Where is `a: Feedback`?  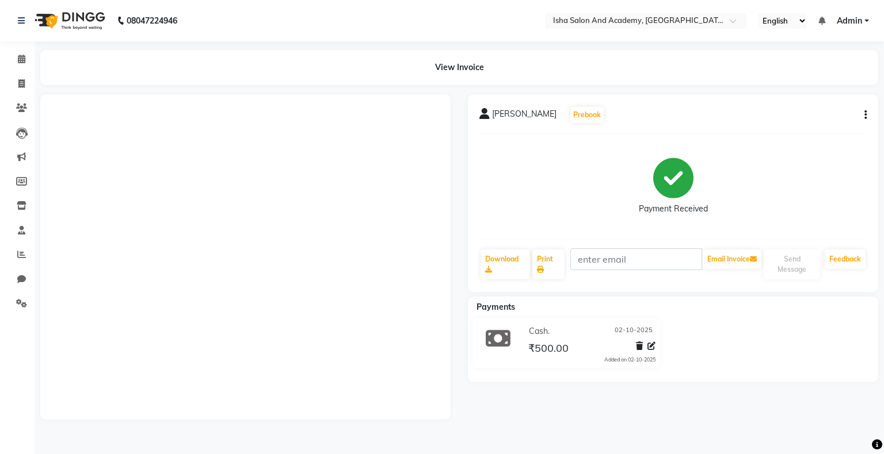 a: Feedback is located at coordinates (845, 259).